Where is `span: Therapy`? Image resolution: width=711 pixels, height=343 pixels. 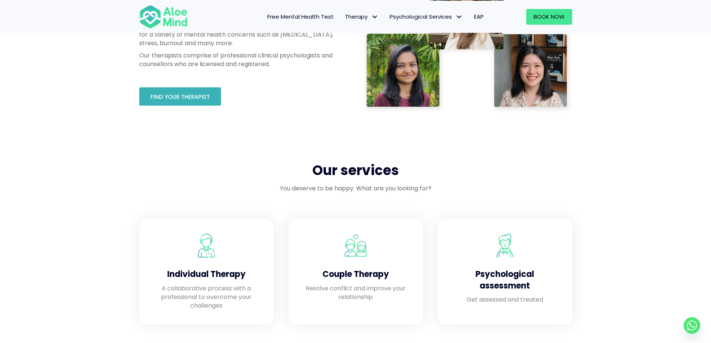 span: Therapy is located at coordinates (362, 16).